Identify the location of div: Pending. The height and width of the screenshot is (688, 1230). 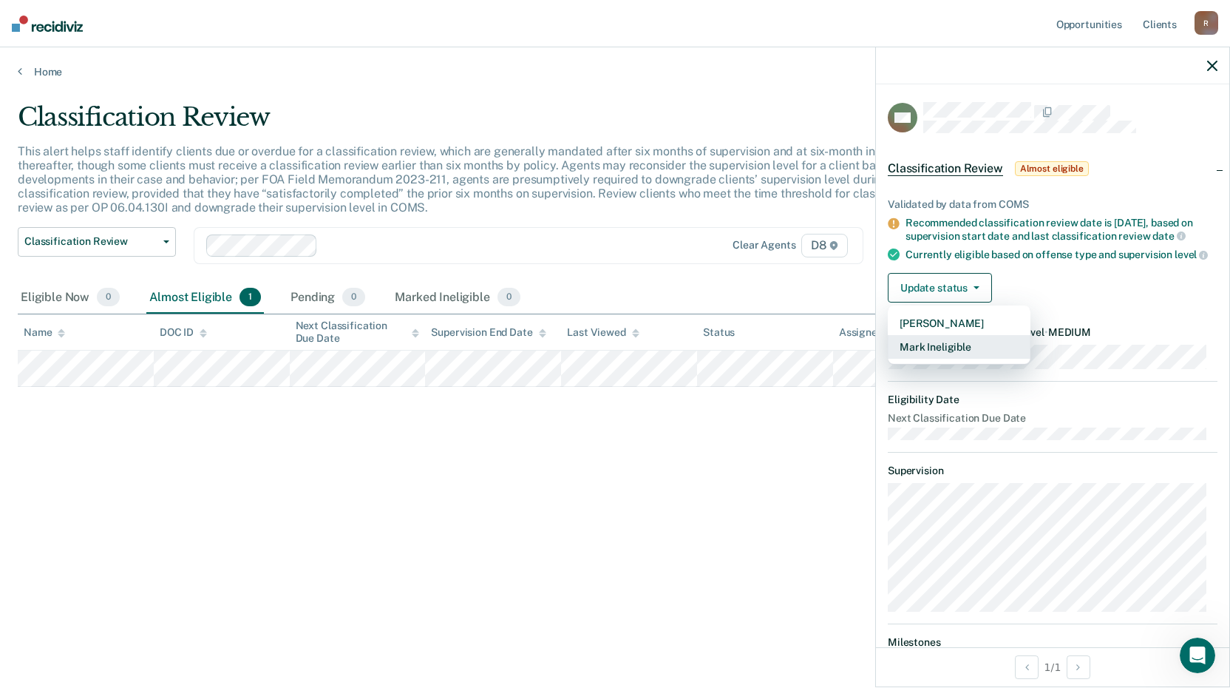
(328, 298).